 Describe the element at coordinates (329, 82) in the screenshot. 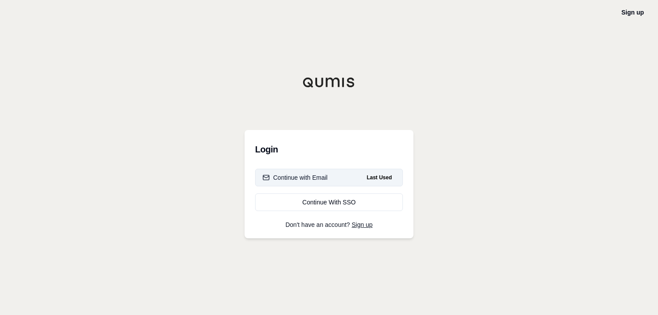

I see `img: Qumis` at that location.